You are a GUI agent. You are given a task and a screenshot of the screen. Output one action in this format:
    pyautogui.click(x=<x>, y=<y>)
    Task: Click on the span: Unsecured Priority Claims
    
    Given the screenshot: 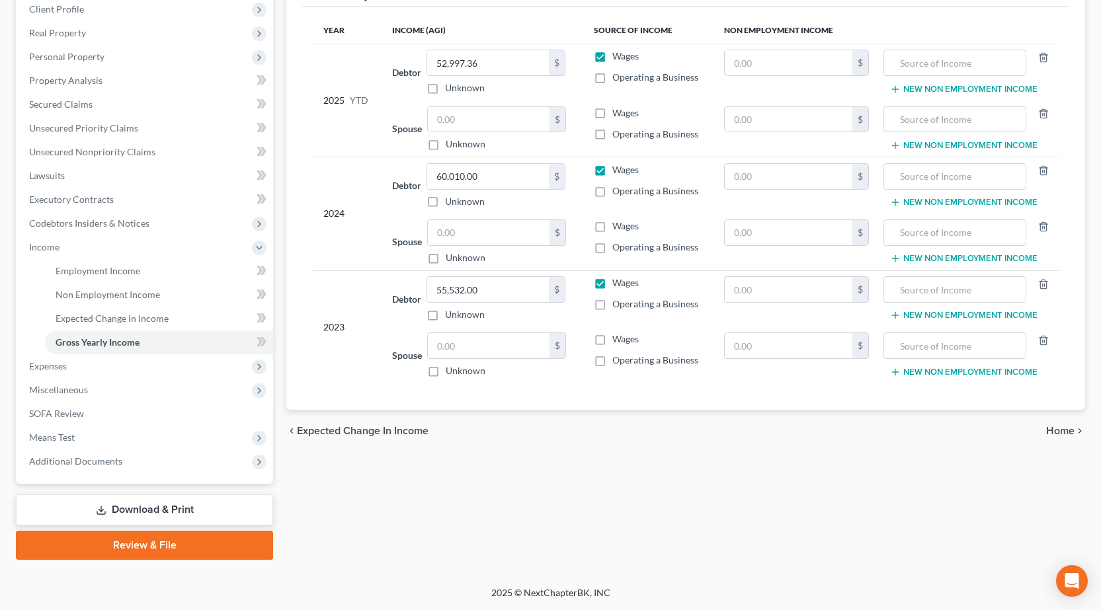 What is the action you would take?
    pyautogui.click(x=83, y=128)
    